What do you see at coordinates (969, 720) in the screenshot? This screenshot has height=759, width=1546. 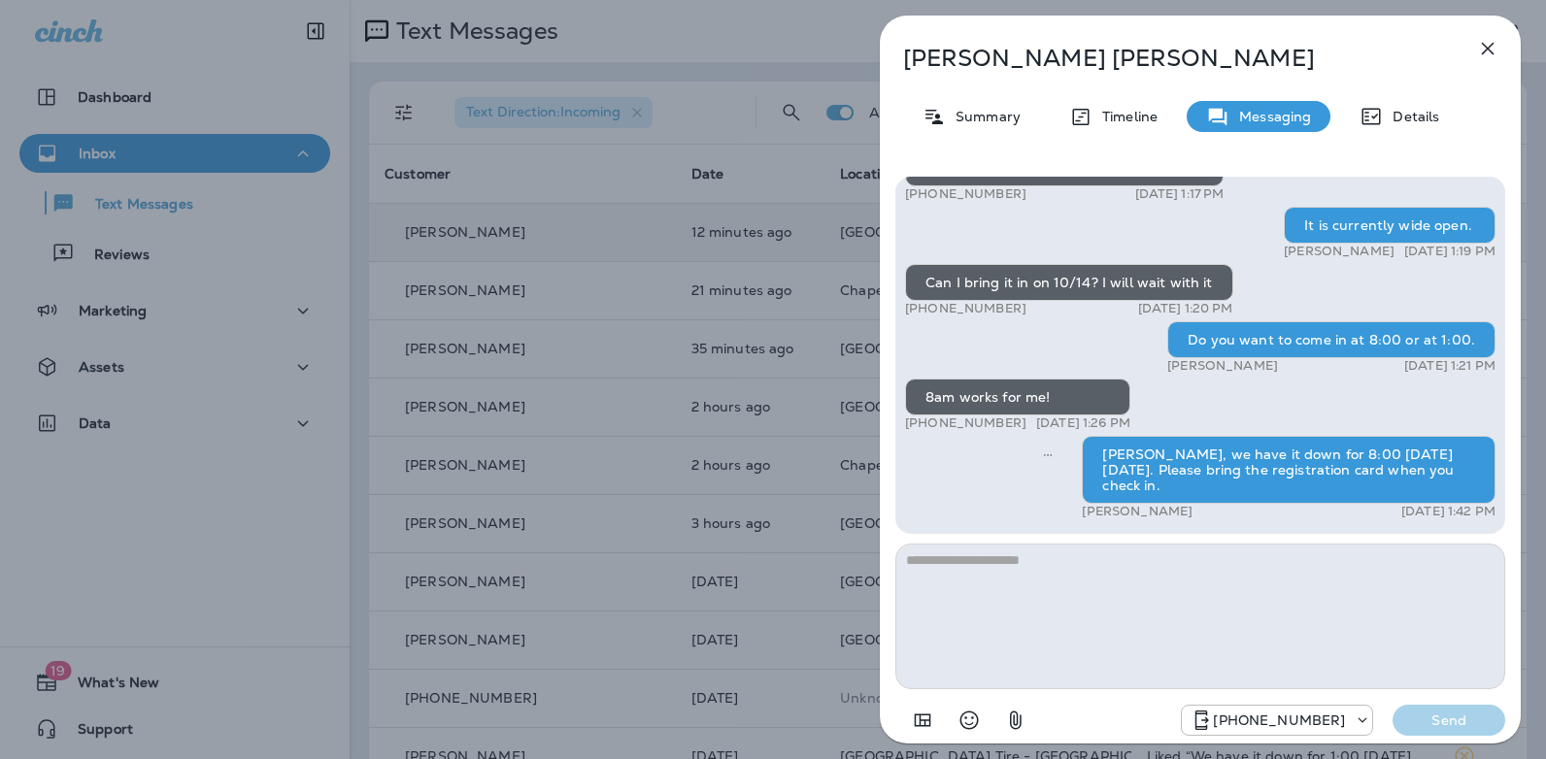 I see `button: Select an emoji` at bounding box center [969, 720].